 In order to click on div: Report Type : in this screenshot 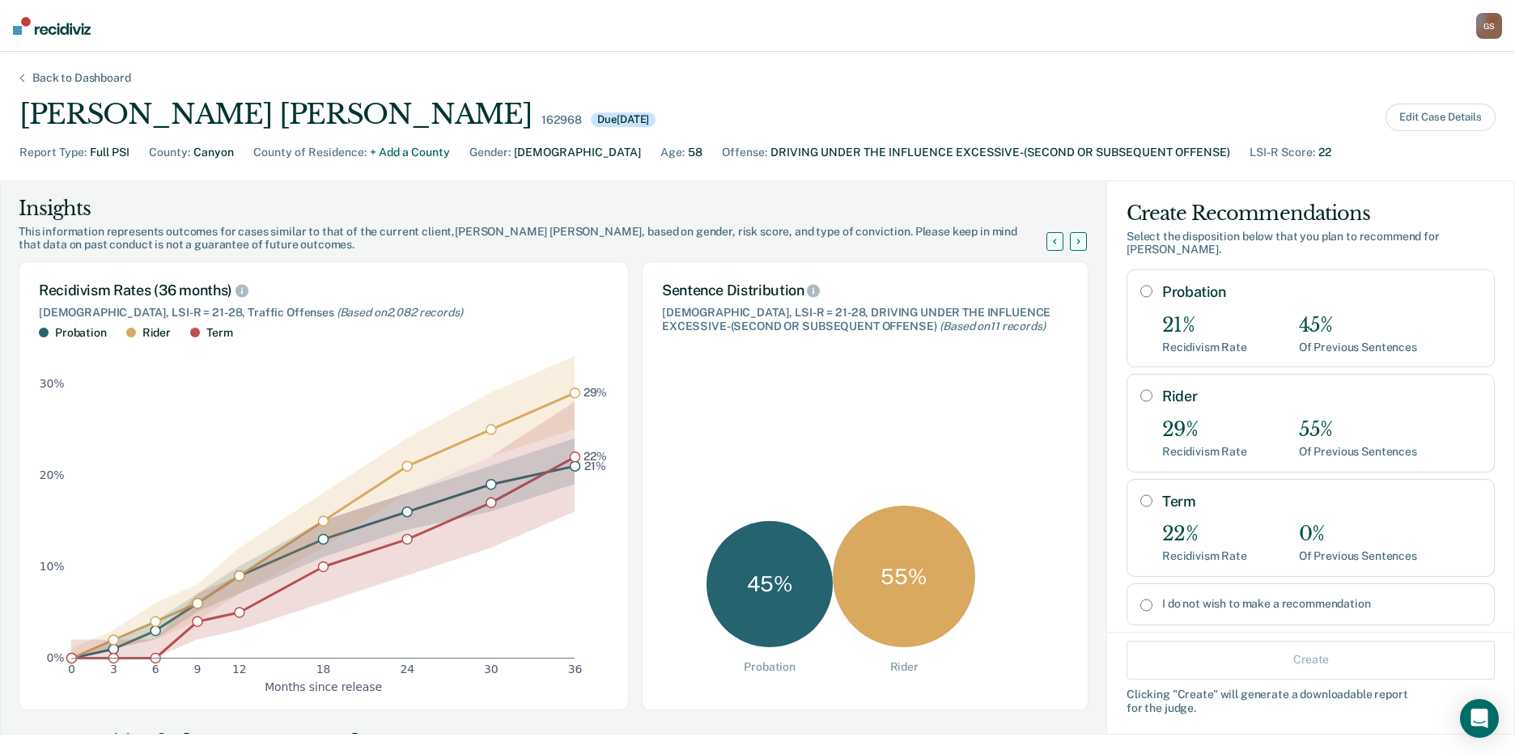, I will do `click(53, 152)`.